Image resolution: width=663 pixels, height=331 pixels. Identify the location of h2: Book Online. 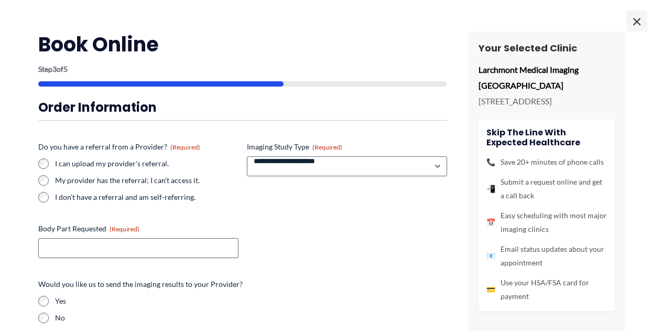
(243, 44).